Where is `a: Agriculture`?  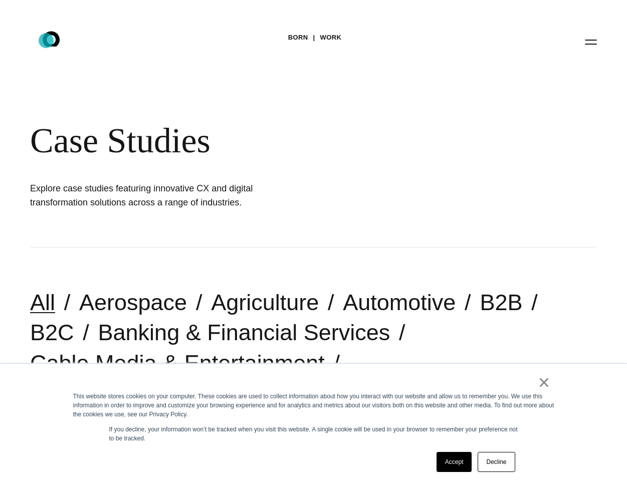 a: Agriculture is located at coordinates (265, 302).